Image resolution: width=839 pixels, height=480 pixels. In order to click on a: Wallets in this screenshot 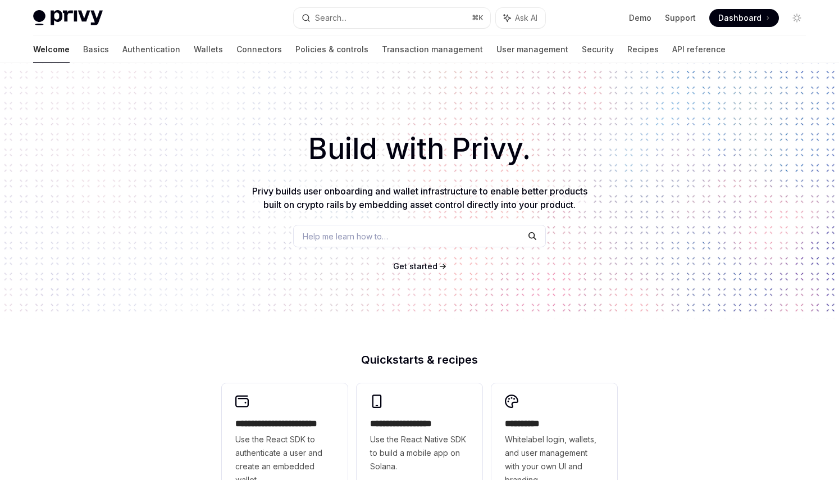, I will do `click(208, 49)`.